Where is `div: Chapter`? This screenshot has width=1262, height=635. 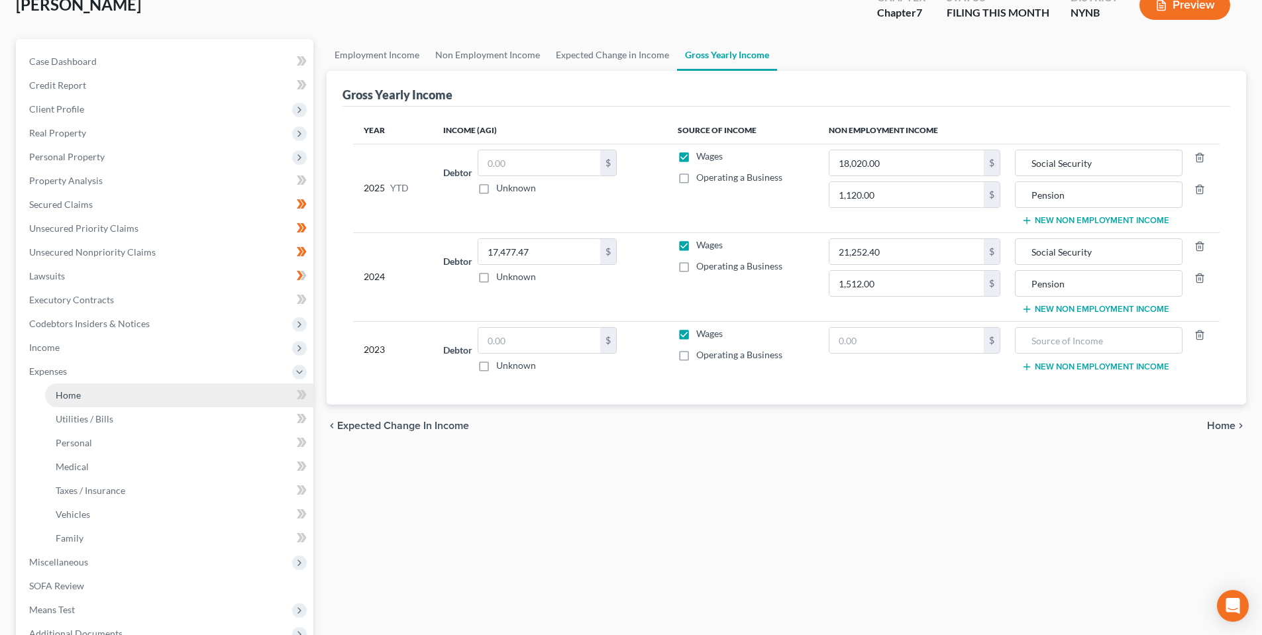
div: Chapter is located at coordinates (901, 13).